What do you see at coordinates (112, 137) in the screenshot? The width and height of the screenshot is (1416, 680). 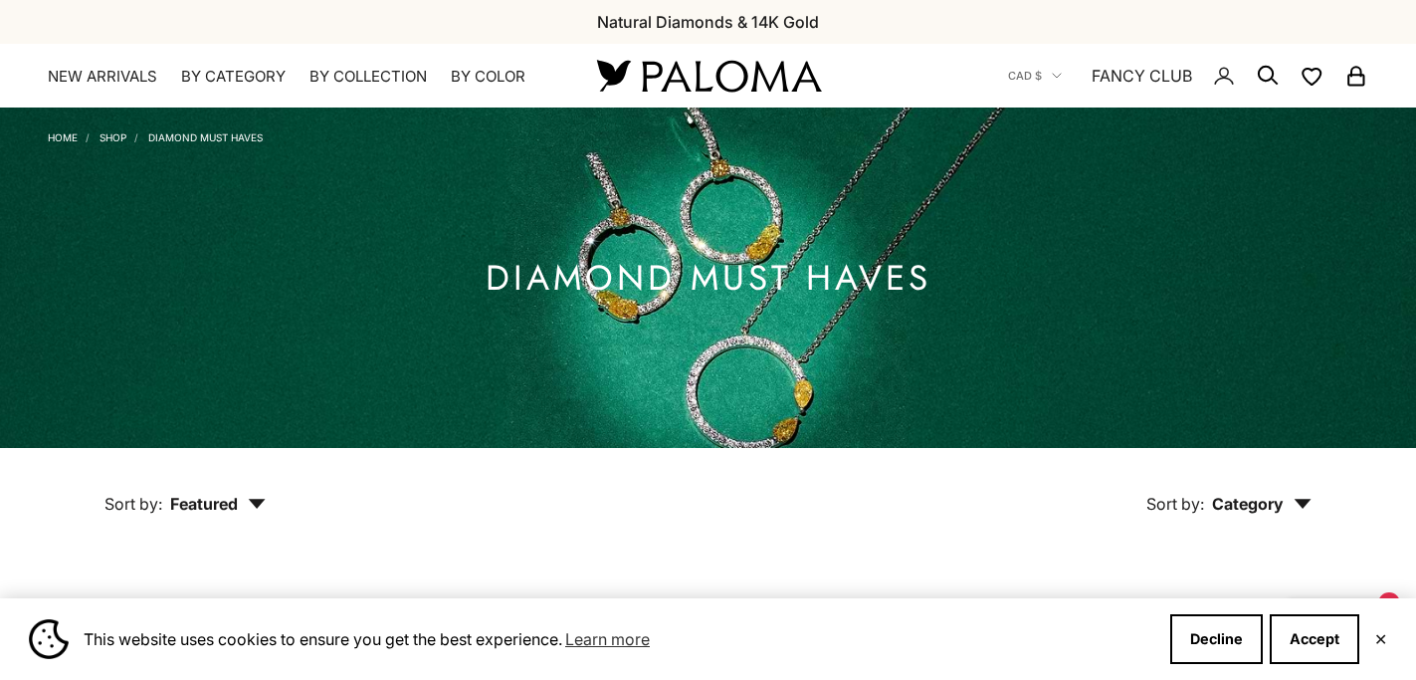 I see `a: Shop` at bounding box center [112, 137].